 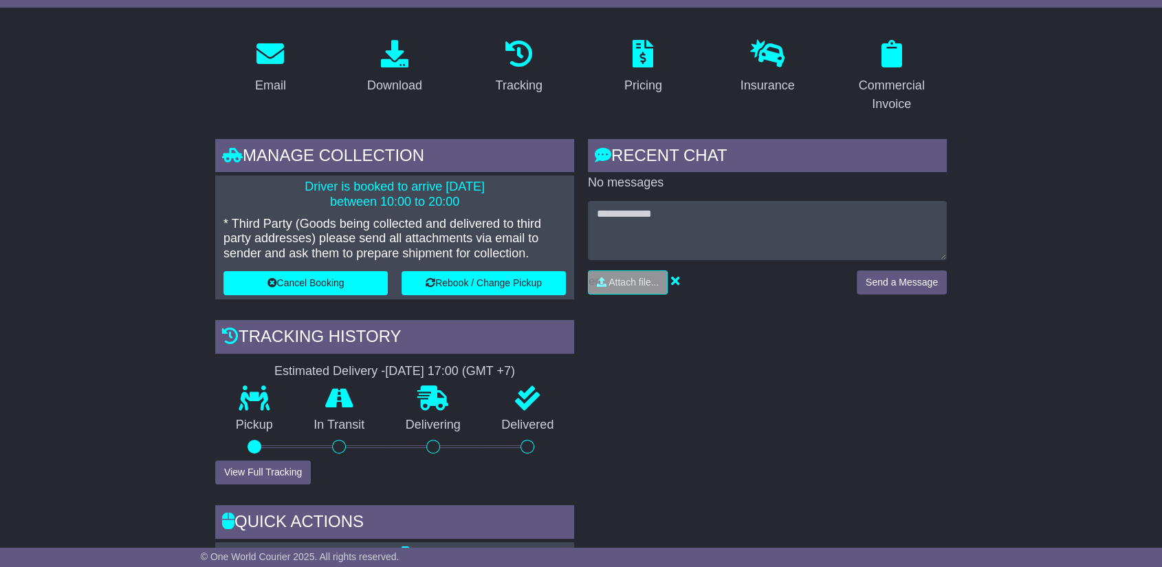 I want to click on a: Insurance, so click(x=767, y=67).